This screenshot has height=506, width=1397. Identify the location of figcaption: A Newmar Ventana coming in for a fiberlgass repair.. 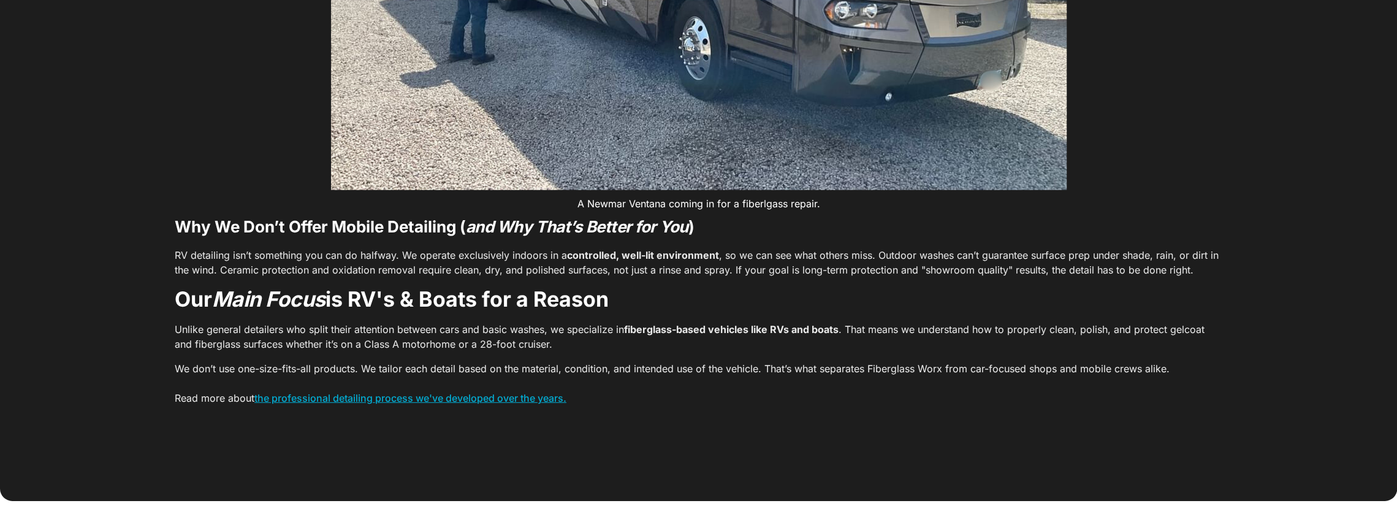
(698, 204).